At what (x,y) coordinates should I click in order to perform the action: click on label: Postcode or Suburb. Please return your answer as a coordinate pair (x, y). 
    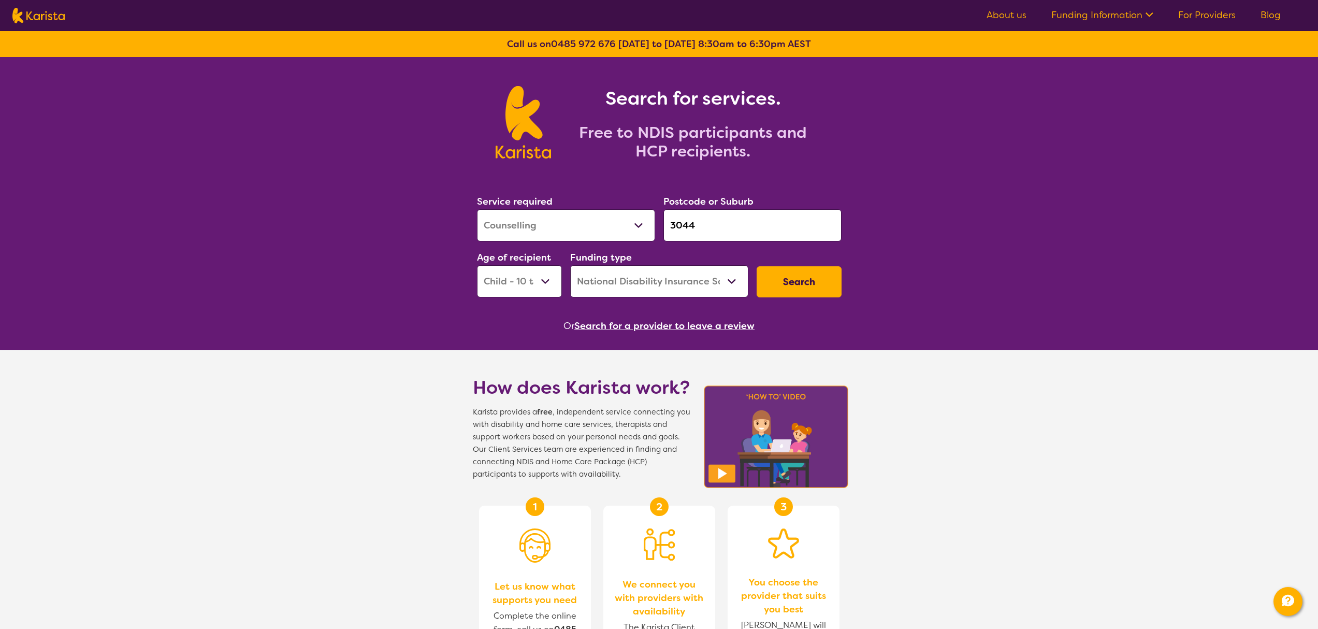
    Looking at the image, I should click on (708, 201).